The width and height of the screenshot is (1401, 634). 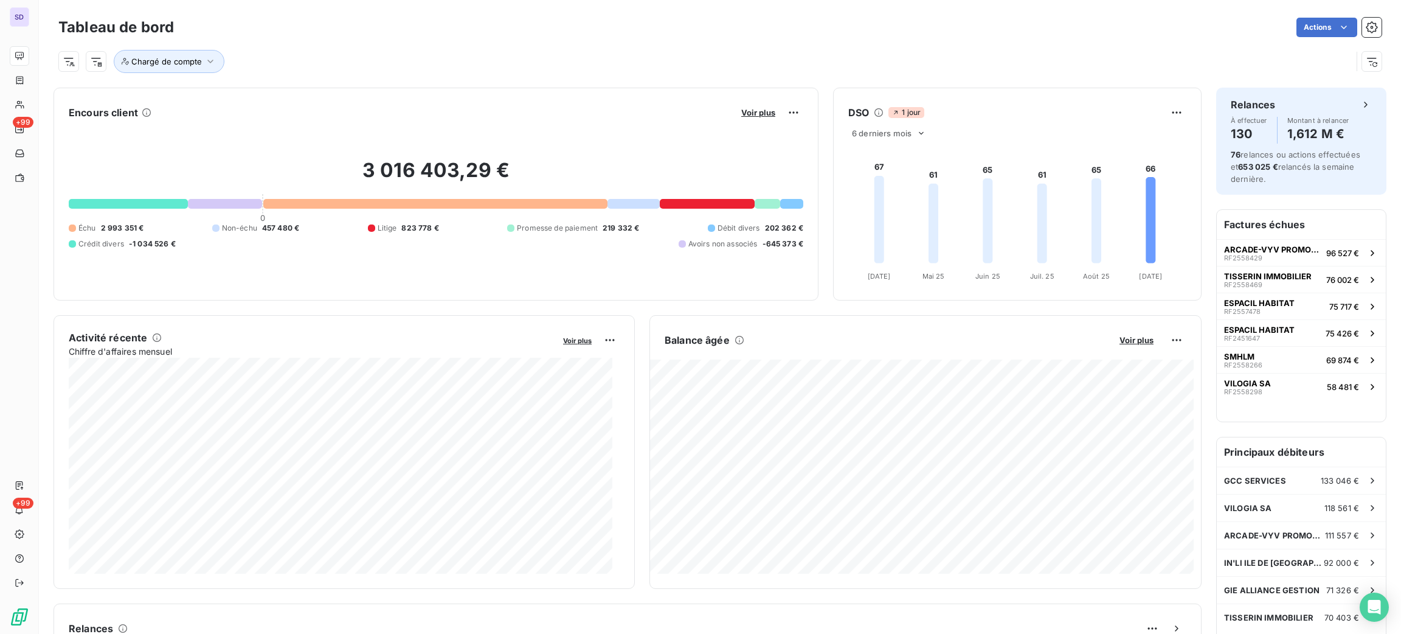 I want to click on span: 1 jour, so click(x=906, y=112).